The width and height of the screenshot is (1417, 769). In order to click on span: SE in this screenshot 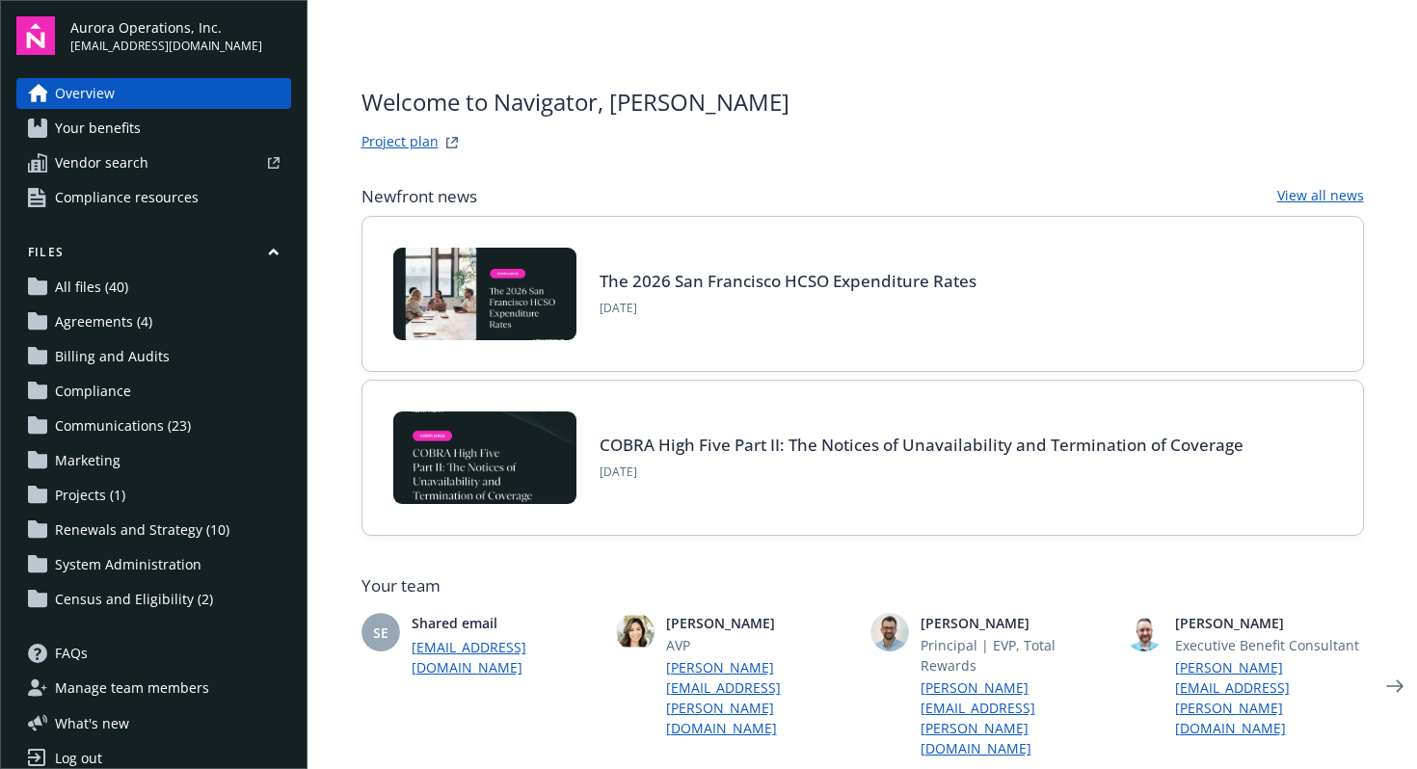, I will do `click(381, 632)`.